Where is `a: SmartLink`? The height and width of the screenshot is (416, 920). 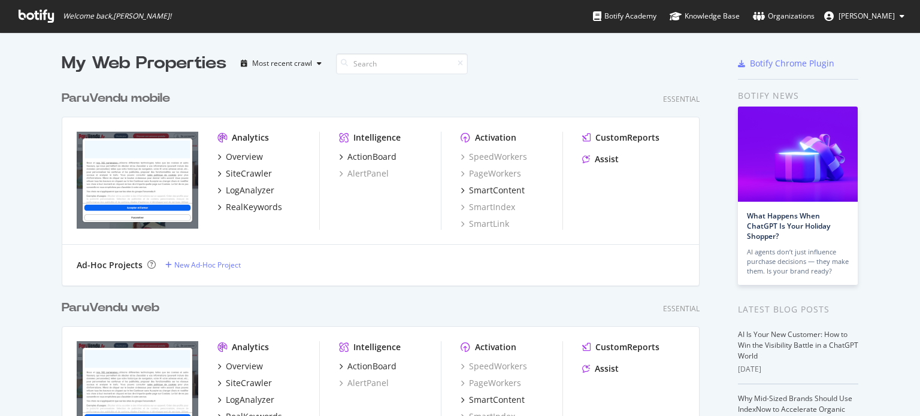 a: SmartLink is located at coordinates (485, 224).